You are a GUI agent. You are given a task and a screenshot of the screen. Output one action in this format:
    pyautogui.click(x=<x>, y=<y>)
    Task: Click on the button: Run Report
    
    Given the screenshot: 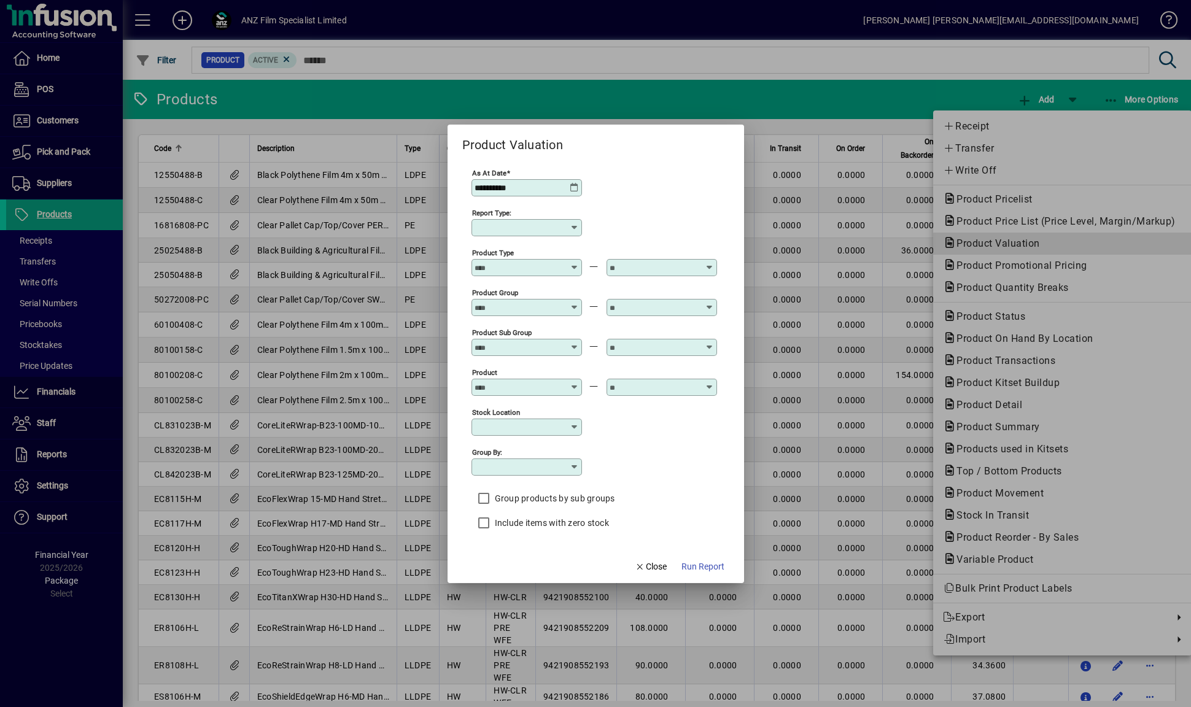 What is the action you would take?
    pyautogui.click(x=703, y=567)
    